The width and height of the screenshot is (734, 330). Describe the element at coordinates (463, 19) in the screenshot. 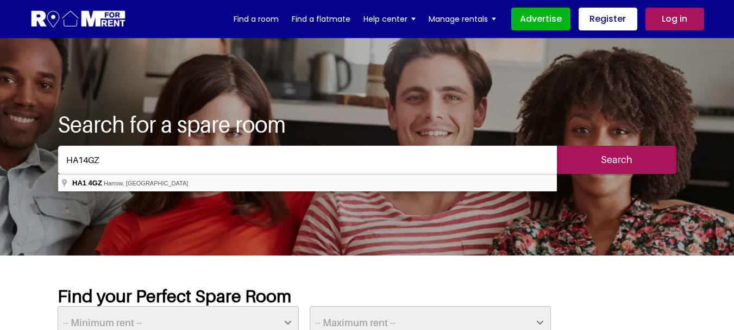

I see `a: Manage rentals` at that location.